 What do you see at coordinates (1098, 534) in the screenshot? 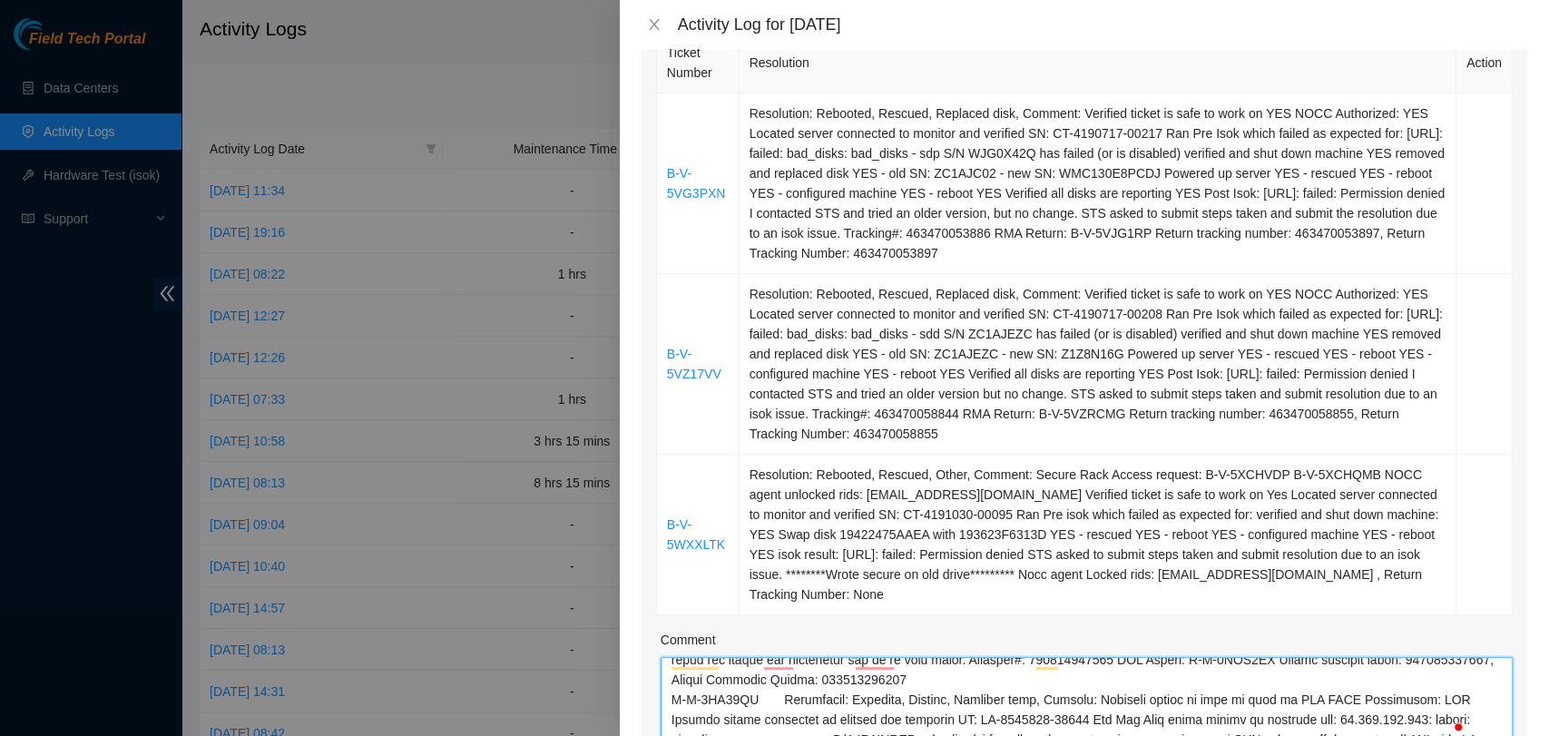
I see `td: Resolution: Rebooted, Rescued, Other, Comment: Secure Rack Access request: B-V-5XCHVDP B-V-5XCHQM...` at bounding box center [1098, 534].